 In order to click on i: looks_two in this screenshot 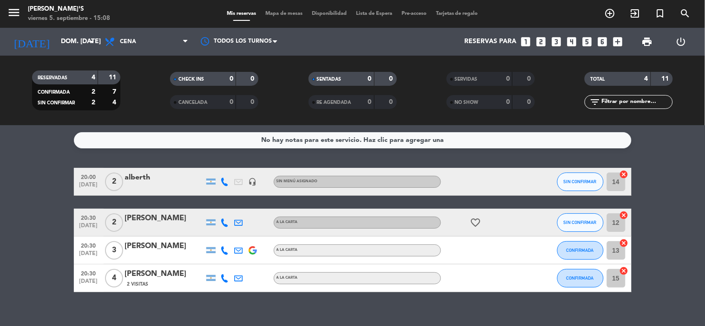, I will do `click(541, 42)`.